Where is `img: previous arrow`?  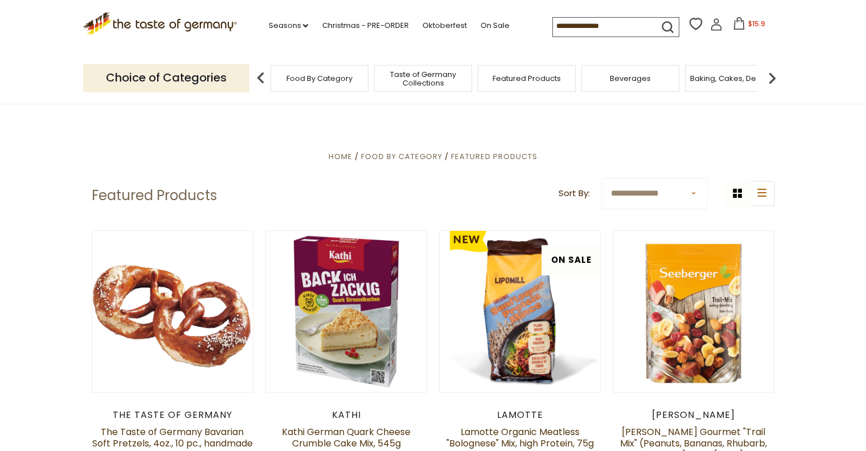
img: previous arrow is located at coordinates (261, 78).